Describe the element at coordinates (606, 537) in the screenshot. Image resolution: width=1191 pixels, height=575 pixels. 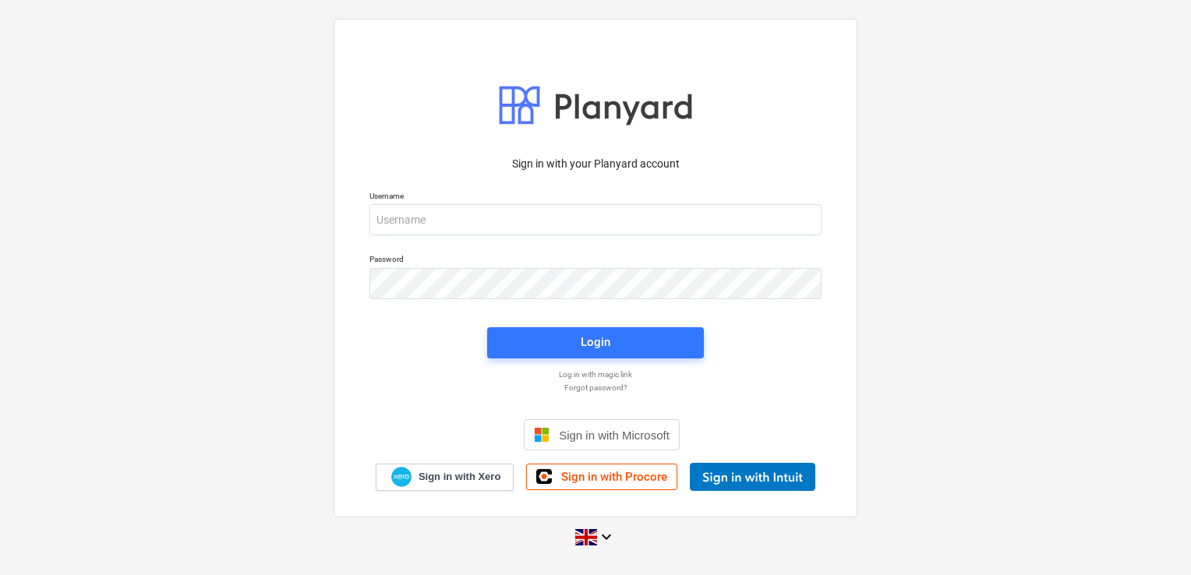
I see `i: keyboard_arrow_down` at that location.